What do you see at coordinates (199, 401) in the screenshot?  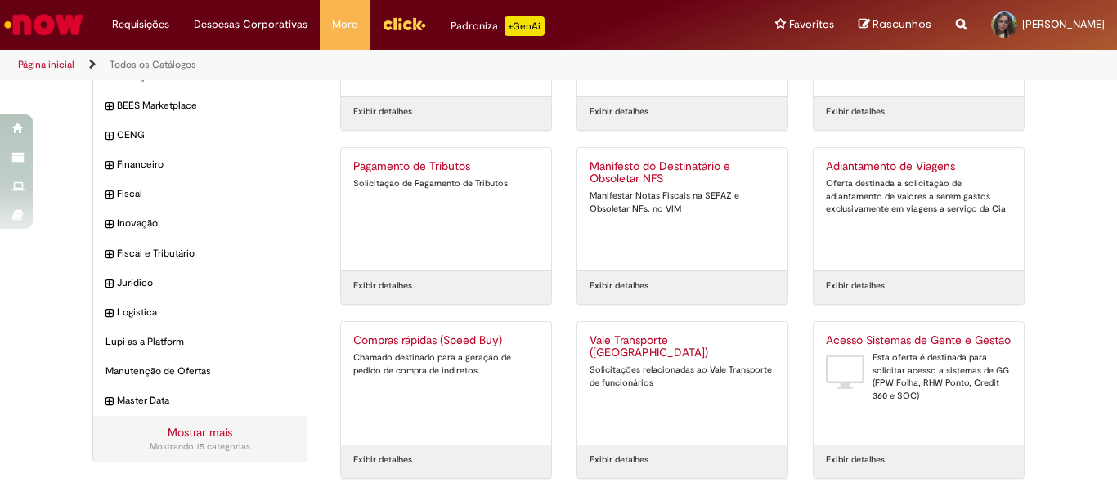 I see `div: expandir categoria Master Data Master Data` at bounding box center [199, 401].